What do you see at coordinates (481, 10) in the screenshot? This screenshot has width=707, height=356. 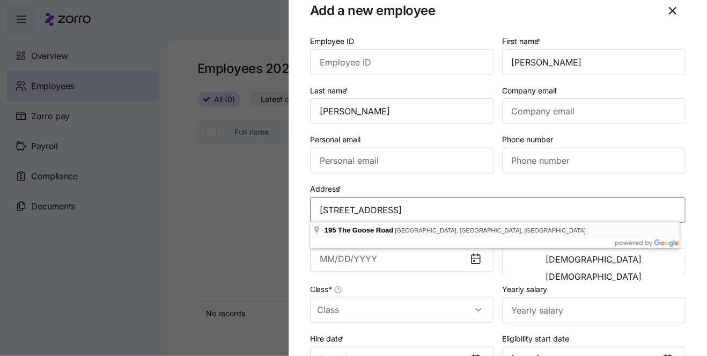 I see `h1: Add a new employee` at bounding box center [481, 10].